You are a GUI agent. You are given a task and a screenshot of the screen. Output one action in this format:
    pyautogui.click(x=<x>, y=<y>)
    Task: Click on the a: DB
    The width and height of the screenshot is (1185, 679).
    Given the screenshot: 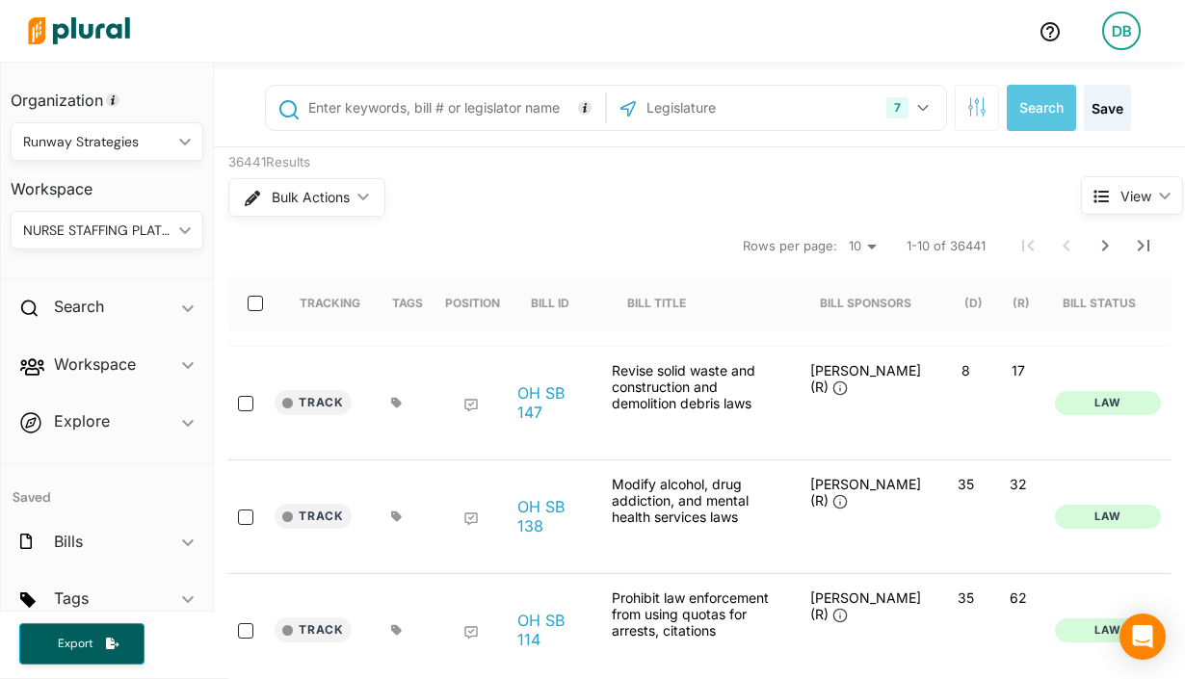 What is the action you would take?
    pyautogui.click(x=1122, y=31)
    